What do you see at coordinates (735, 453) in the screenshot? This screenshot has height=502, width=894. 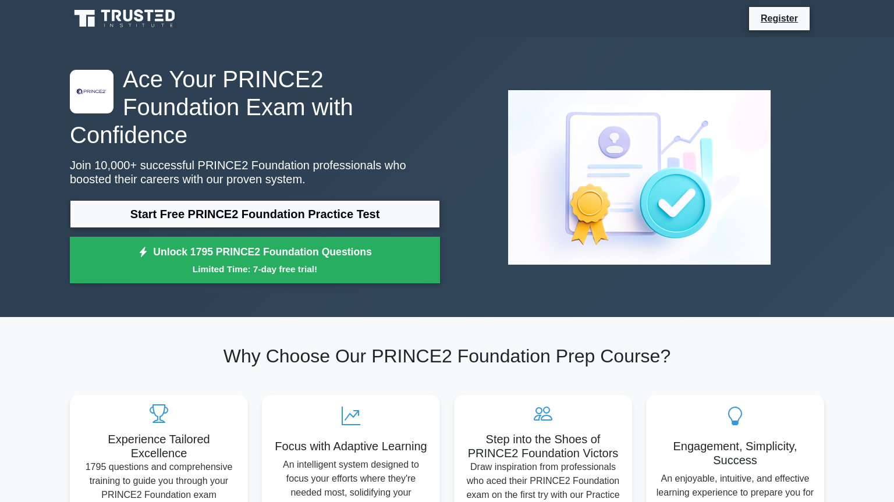 I see `h5: Engagement, Simplicity, Success` at bounding box center [735, 453].